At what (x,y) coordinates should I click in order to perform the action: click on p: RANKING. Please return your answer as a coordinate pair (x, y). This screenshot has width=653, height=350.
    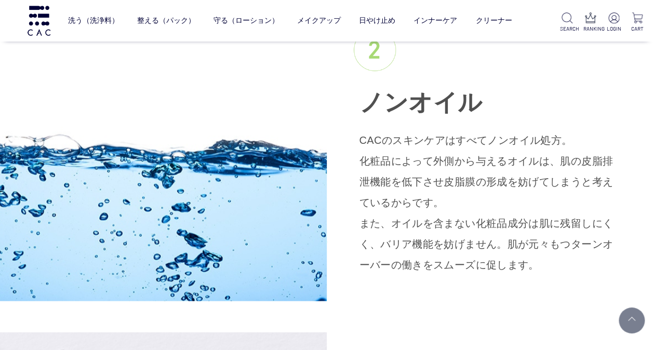
    Looking at the image, I should click on (590, 29).